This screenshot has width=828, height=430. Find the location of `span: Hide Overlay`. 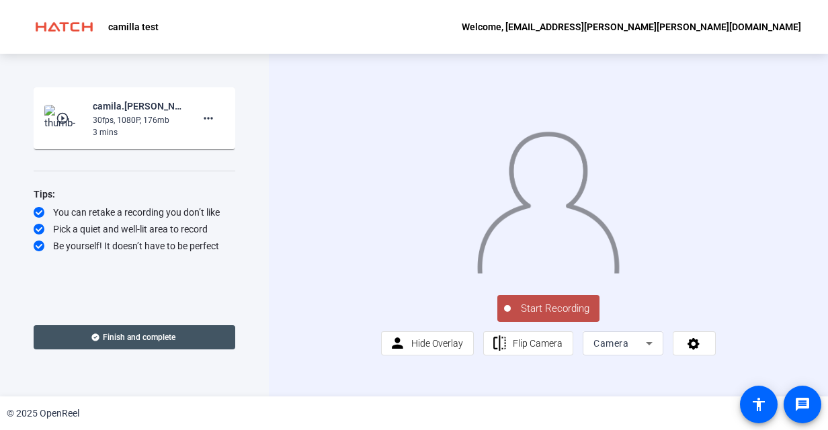

span: Hide Overlay is located at coordinates (437, 344).